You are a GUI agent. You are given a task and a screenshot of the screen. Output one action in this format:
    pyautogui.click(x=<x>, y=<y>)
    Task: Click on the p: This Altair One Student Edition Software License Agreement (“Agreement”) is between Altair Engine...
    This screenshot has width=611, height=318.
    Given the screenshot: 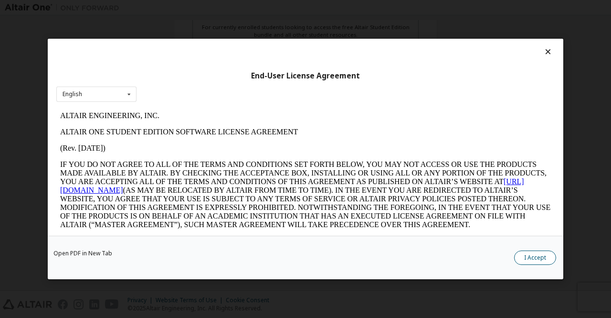 What is the action you would take?
    pyautogui.click(x=249, y=146)
    